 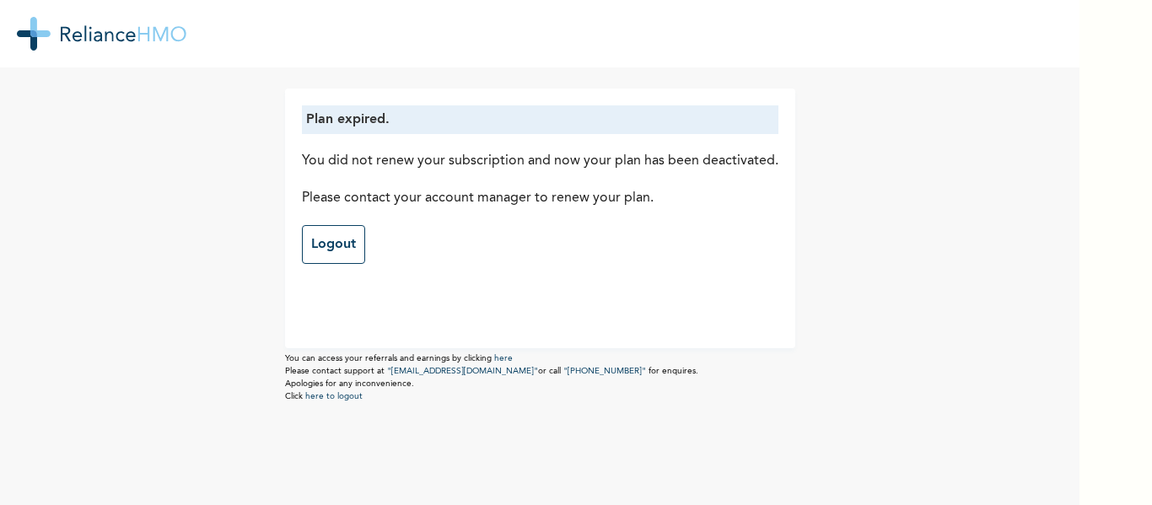 I want to click on a: here, so click(x=504, y=358).